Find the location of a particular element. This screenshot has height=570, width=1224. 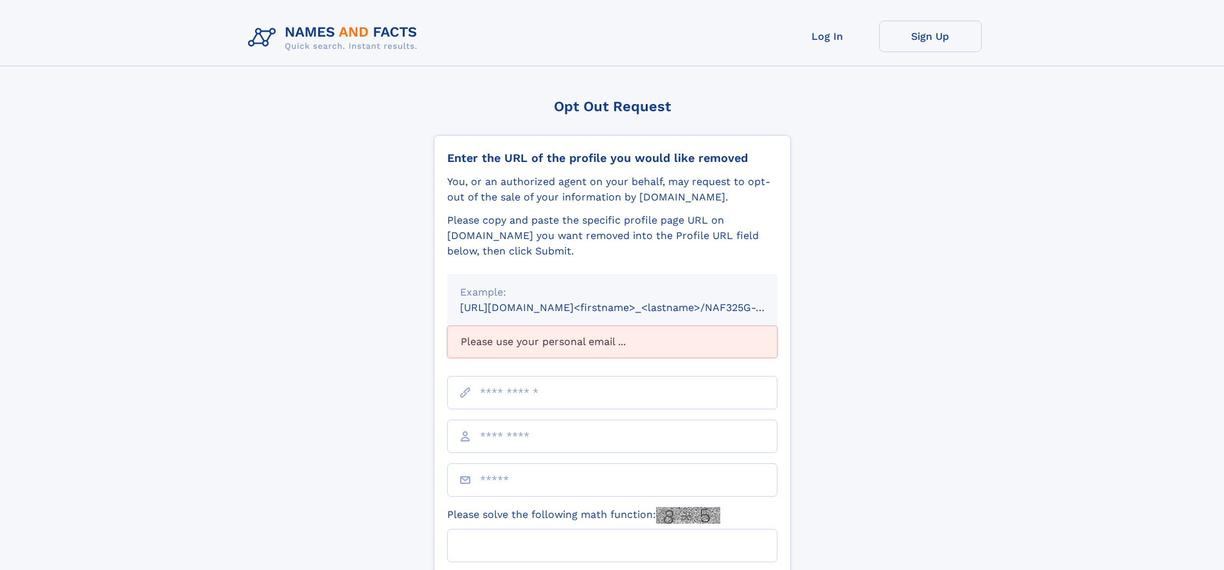

div: You, or an authorized agent on your behalf, may request to opt-out of the sale of your informatio... is located at coordinates (612, 190).